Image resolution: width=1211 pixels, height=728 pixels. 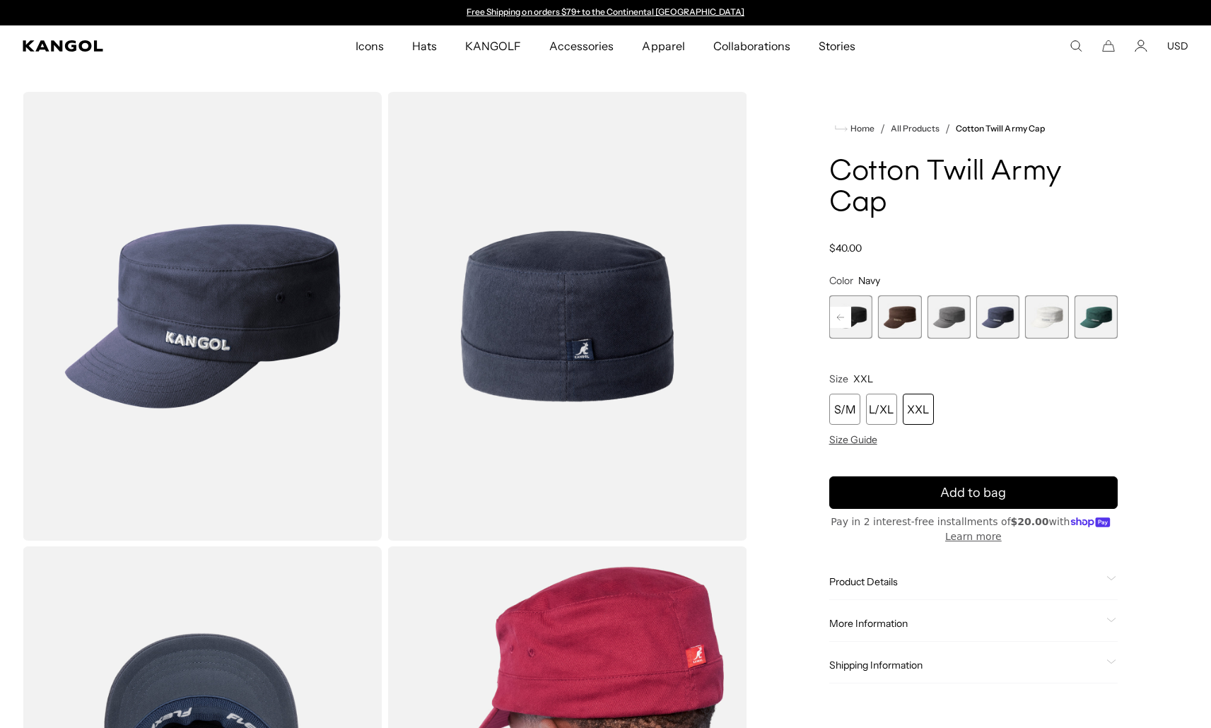 I want to click on a: Collaborations, so click(x=751, y=46).